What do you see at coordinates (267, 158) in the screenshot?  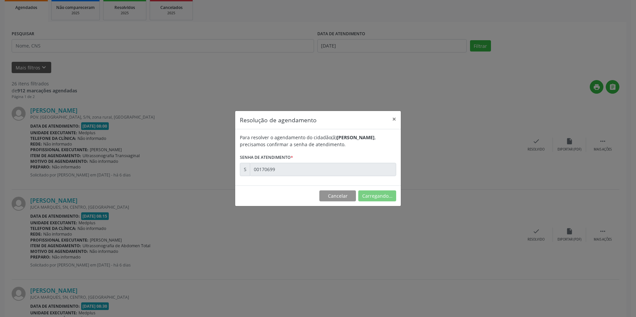 I see `label: Senha de atendimento` at bounding box center [267, 158].